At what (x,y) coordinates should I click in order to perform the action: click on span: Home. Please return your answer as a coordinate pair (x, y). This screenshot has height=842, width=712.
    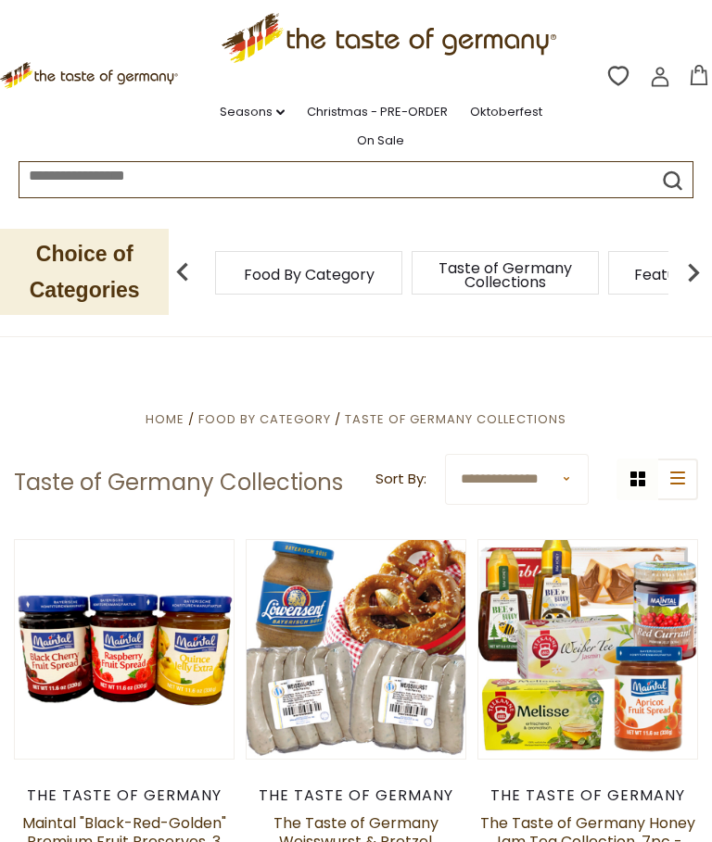
    Looking at the image, I should click on (165, 419).